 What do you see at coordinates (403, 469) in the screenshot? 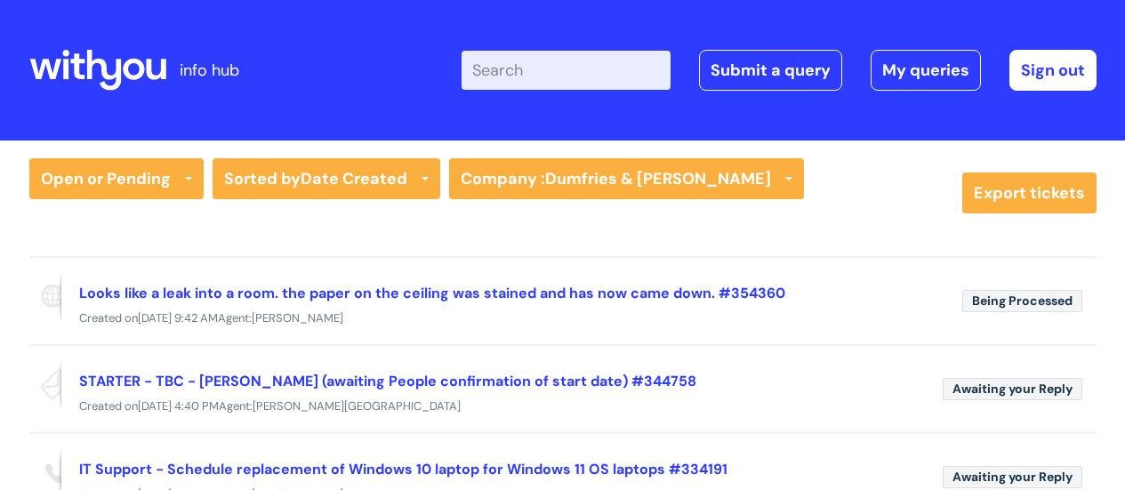
I see `a: IT Support - Schedule replacement of Windows 10 laptop for Windows 11 OS laptops #334191` at bounding box center [403, 469].